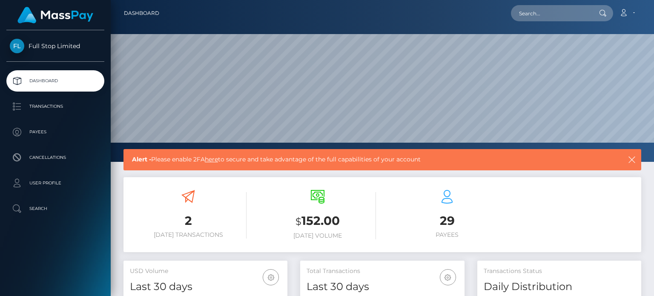  I want to click on h3: 152.00, so click(318, 221).